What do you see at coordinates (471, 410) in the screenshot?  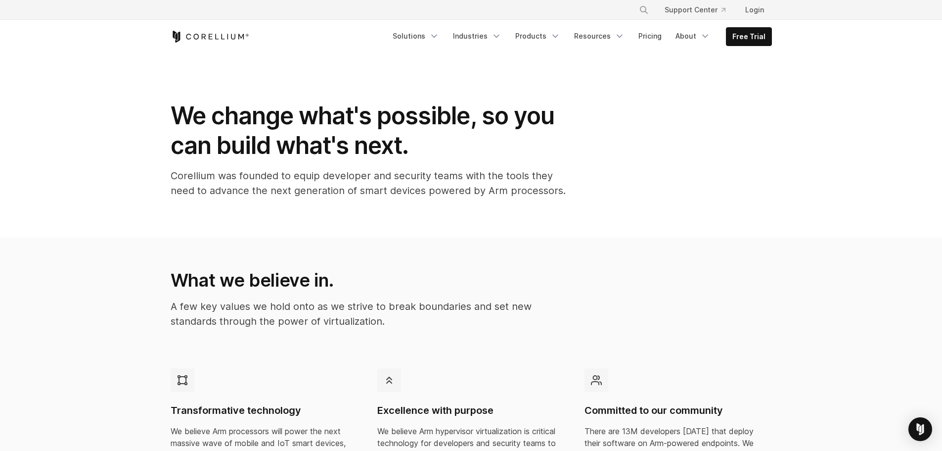 I see `h4: Excellence with purpose` at bounding box center [471, 410].